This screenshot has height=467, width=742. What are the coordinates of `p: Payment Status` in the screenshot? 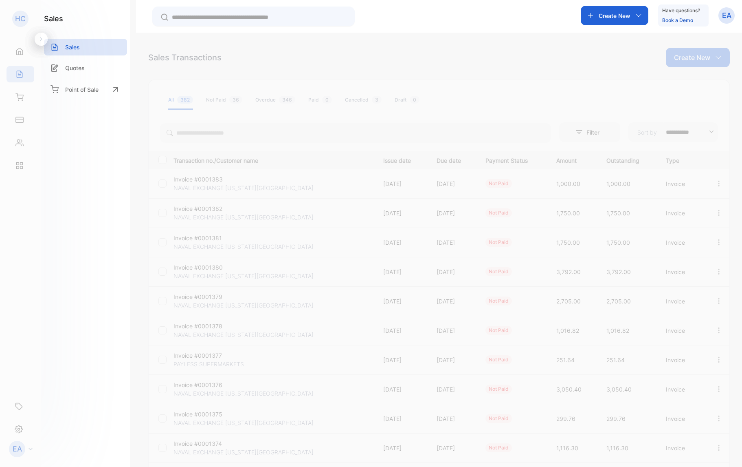 It's located at (513, 159).